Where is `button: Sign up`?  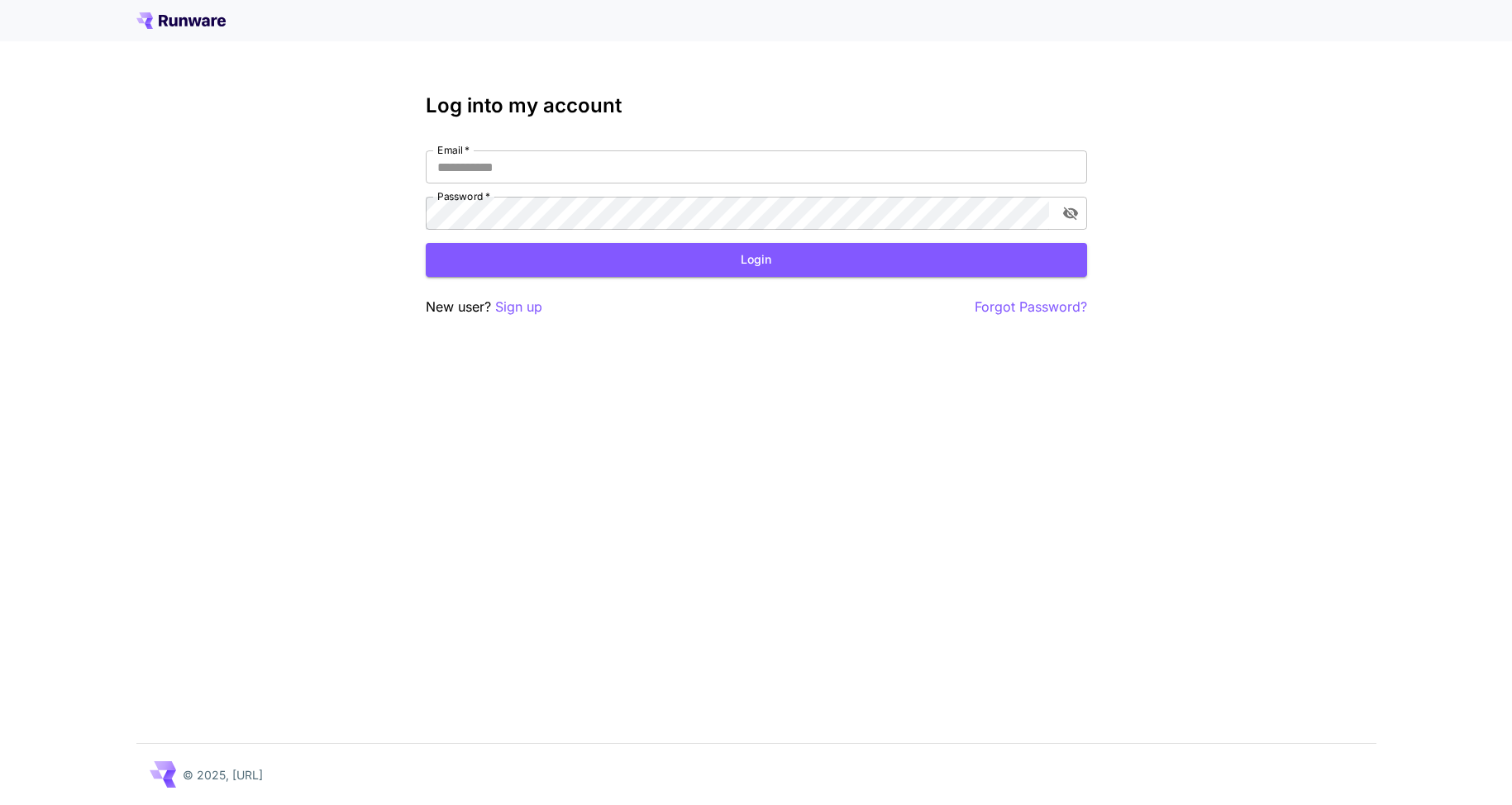
button: Sign up is located at coordinates (519, 306).